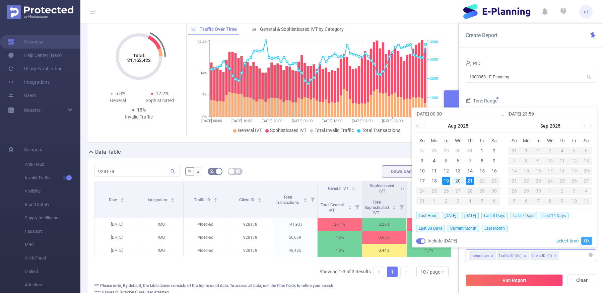 The width and height of the screenshot is (603, 293). Describe the element at coordinates (538, 151) in the screenshot. I see `td: September 2, 2025` at that location.